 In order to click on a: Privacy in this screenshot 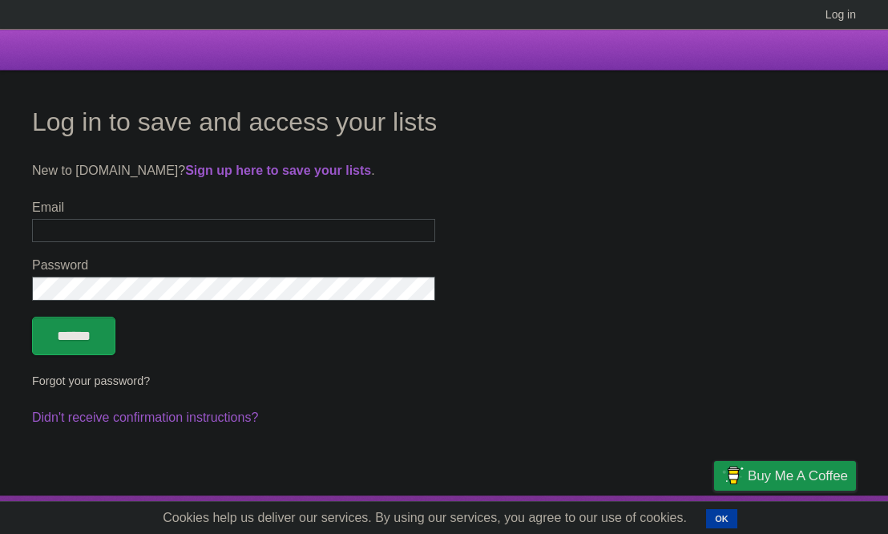, I will do `click(714, 515)`.